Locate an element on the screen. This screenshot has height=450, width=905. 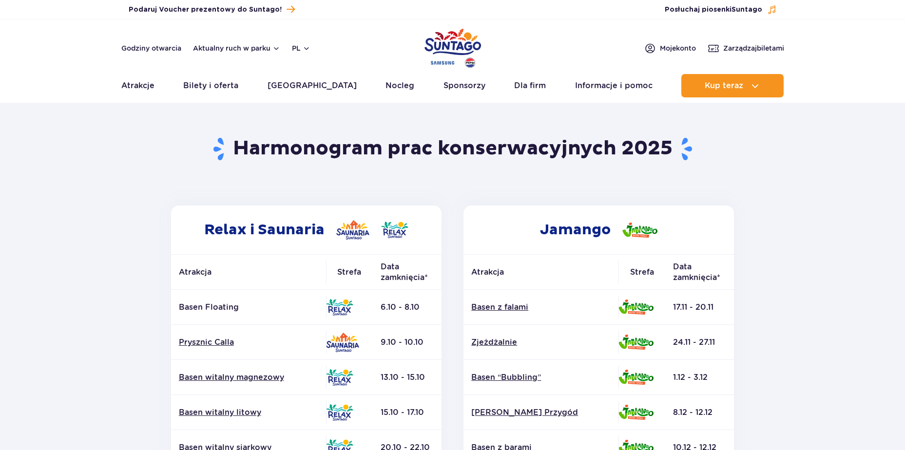
p: Basen Floating is located at coordinates (249, 307).